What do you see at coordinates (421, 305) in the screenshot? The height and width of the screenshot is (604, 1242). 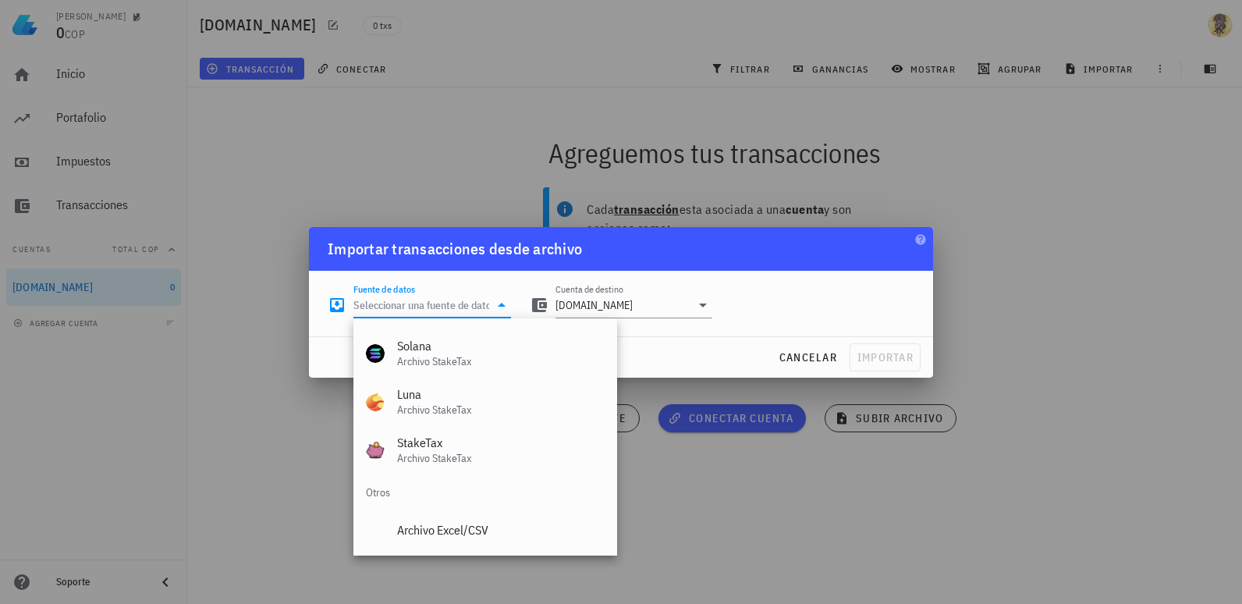 I see `input: Seleccionar una fuente de datos` at bounding box center [421, 305].